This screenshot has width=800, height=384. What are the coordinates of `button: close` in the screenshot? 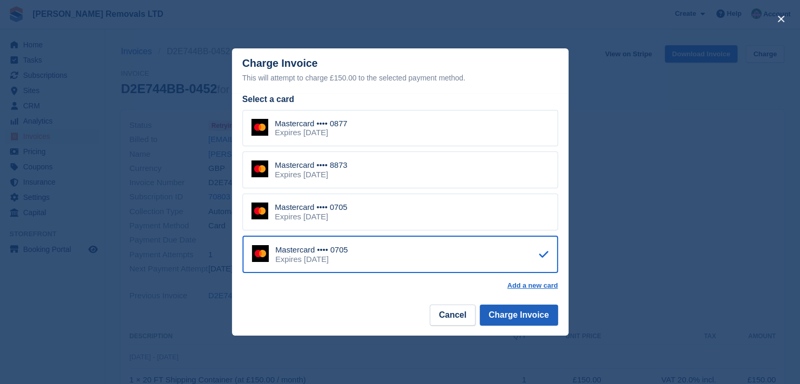 It's located at (781, 19).